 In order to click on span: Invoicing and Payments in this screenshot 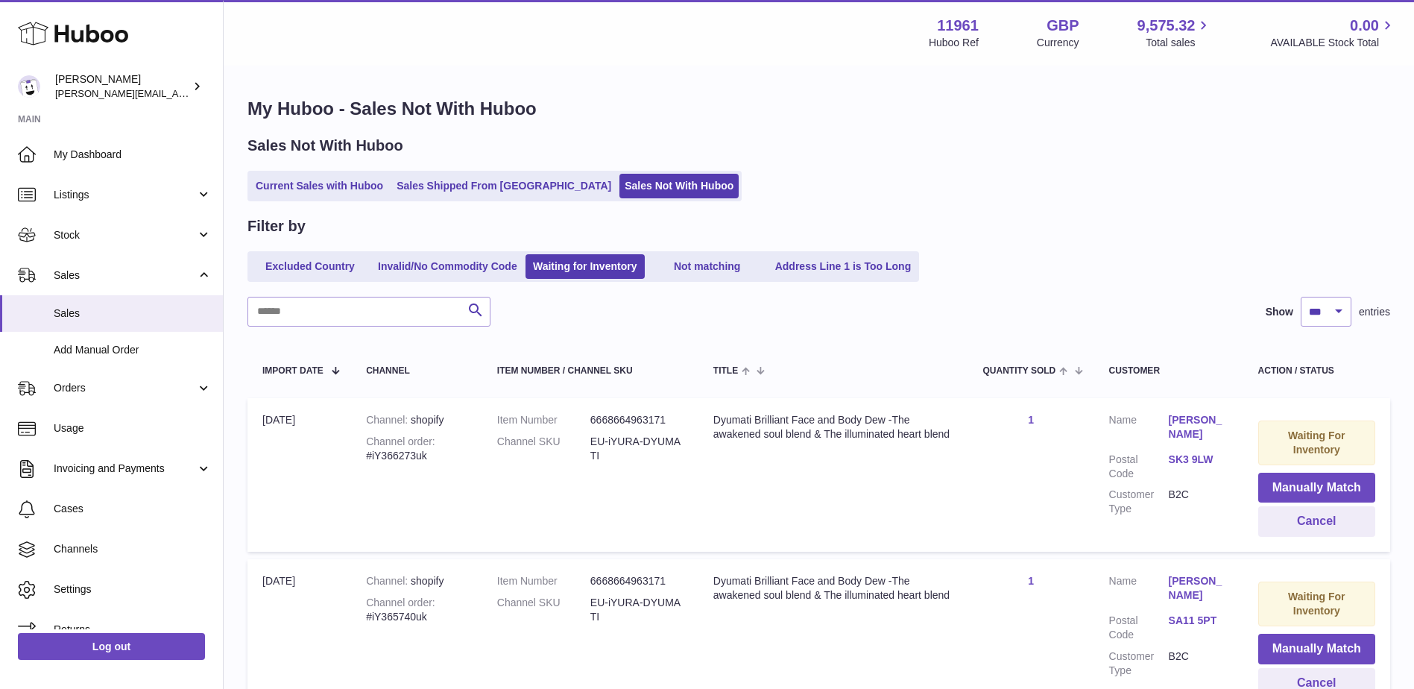, I will do `click(124, 468)`.